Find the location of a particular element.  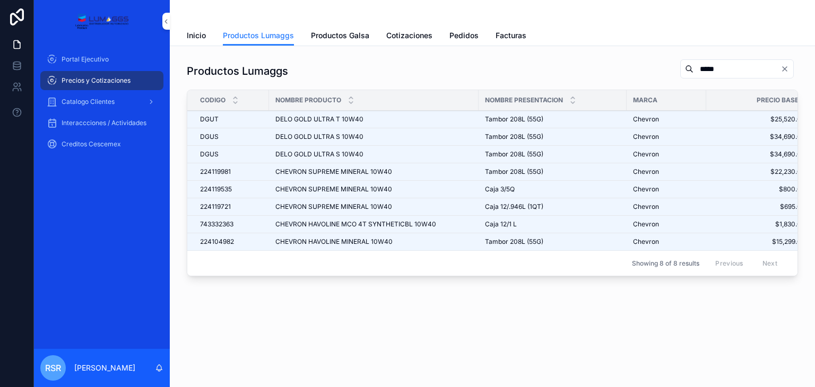

span: $25,520.00 is located at coordinates (755, 119).